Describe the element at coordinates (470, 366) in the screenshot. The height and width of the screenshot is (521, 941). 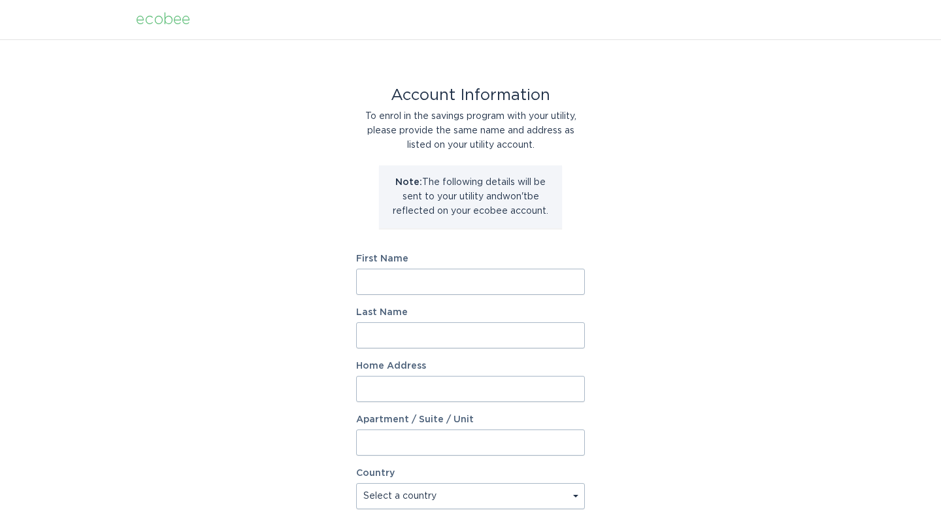
I see `label: Home Address` at that location.